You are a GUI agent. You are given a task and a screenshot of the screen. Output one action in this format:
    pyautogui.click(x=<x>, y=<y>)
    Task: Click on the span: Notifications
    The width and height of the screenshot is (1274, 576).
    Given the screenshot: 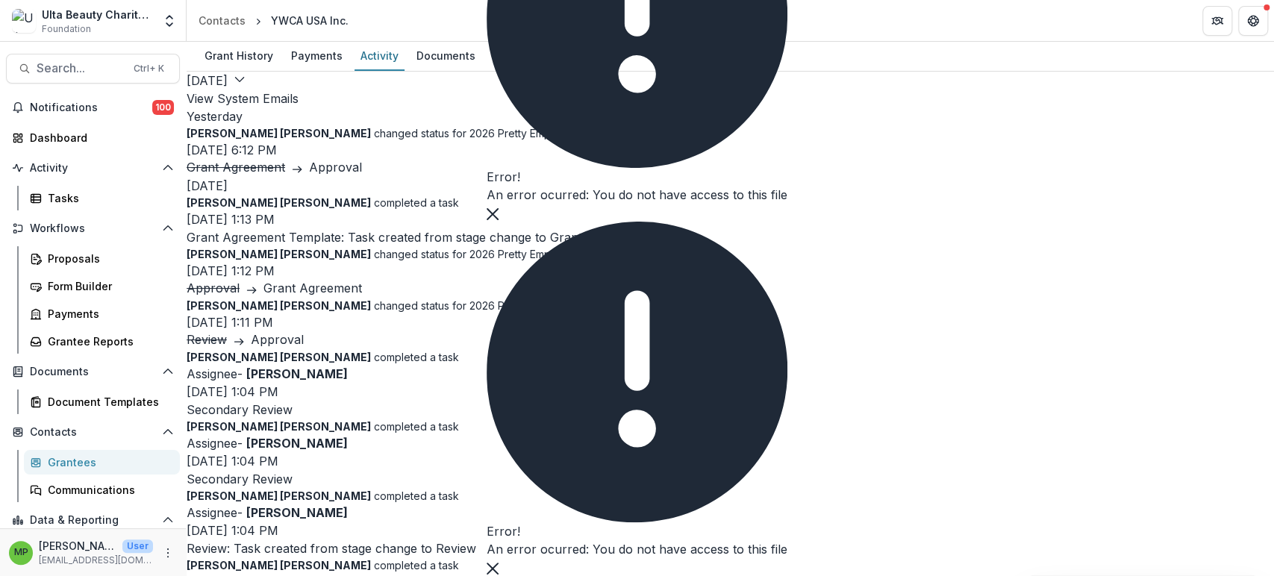 What is the action you would take?
    pyautogui.click(x=91, y=107)
    